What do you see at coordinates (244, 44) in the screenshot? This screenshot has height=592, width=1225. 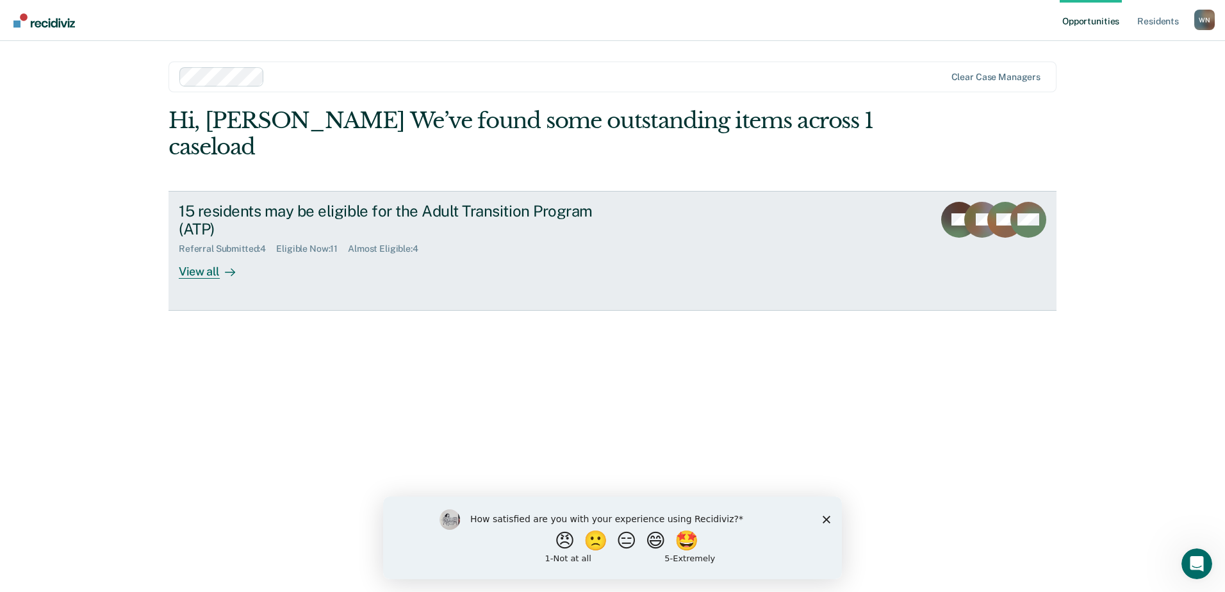 I see `button: 3` at bounding box center [244, 44].